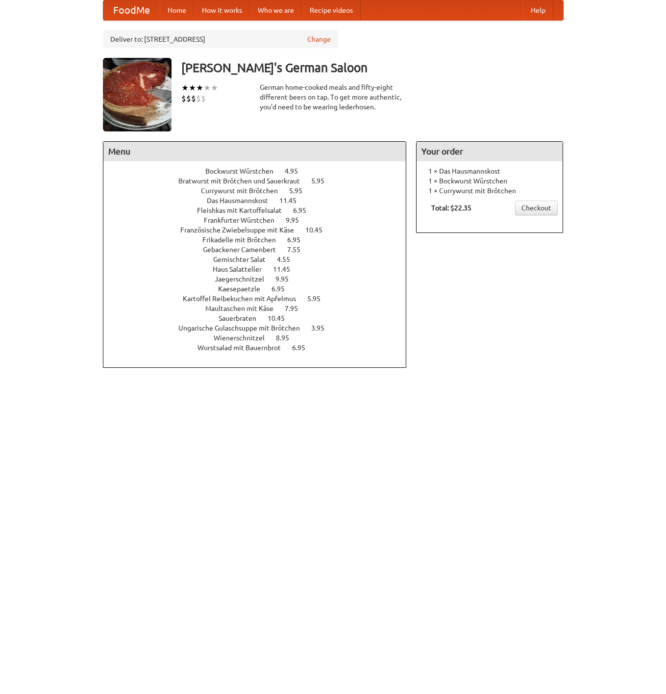 The height and width of the screenshot is (694, 666). What do you see at coordinates (261, 308) in the screenshot?
I see `a: Maultaschen mit Käse 7.95` at bounding box center [261, 308].